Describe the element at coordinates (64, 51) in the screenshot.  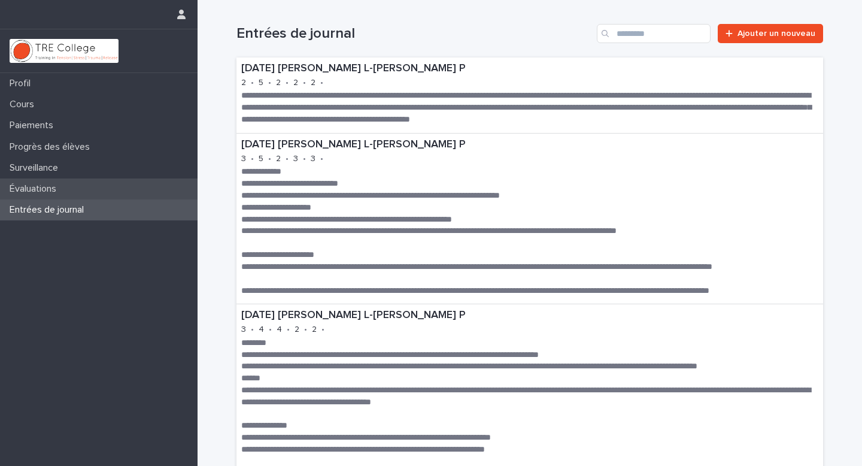
I see `img: L01RLPSrRaOWR30Oqb5K` at that location.